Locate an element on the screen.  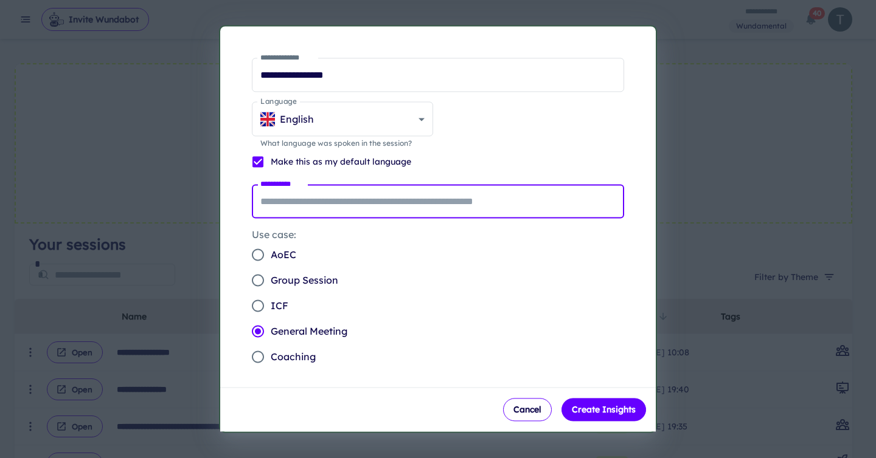
span: ICF is located at coordinates (279, 306).